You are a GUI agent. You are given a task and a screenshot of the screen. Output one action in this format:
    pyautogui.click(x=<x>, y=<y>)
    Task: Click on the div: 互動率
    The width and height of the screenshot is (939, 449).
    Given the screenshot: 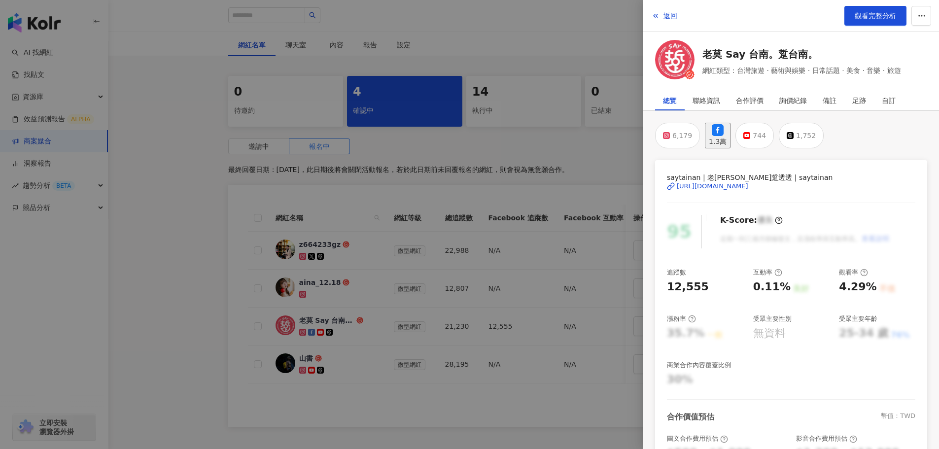 What is the action you would take?
    pyautogui.click(x=767, y=273)
    